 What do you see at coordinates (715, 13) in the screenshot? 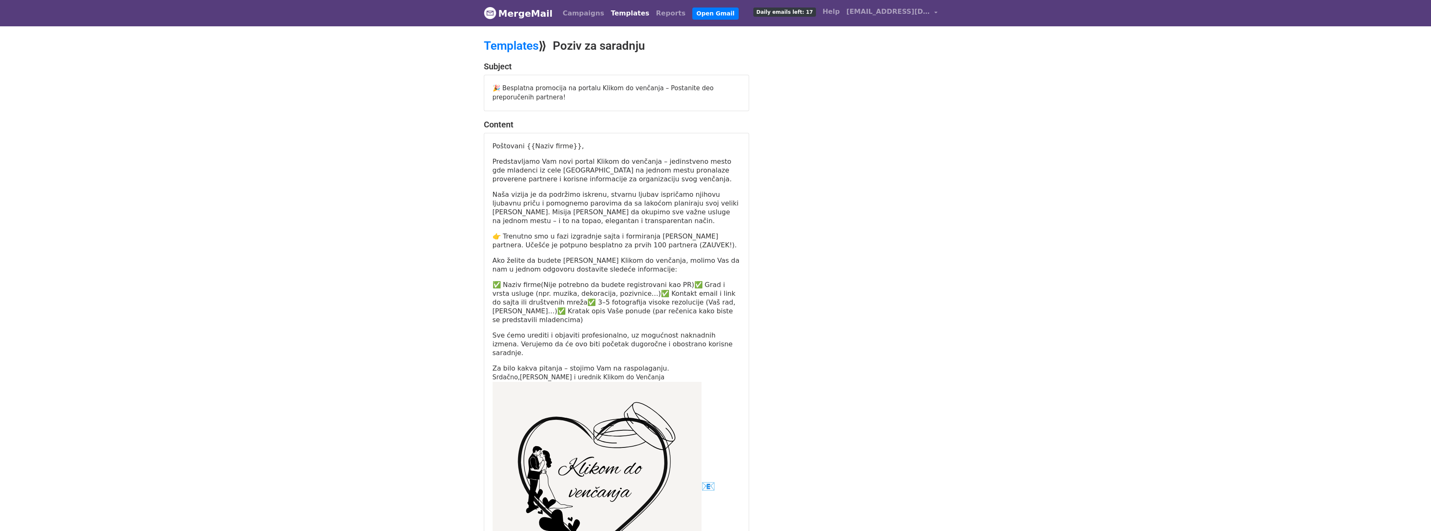
I see `a: Open Gmail` at bounding box center [715, 13].